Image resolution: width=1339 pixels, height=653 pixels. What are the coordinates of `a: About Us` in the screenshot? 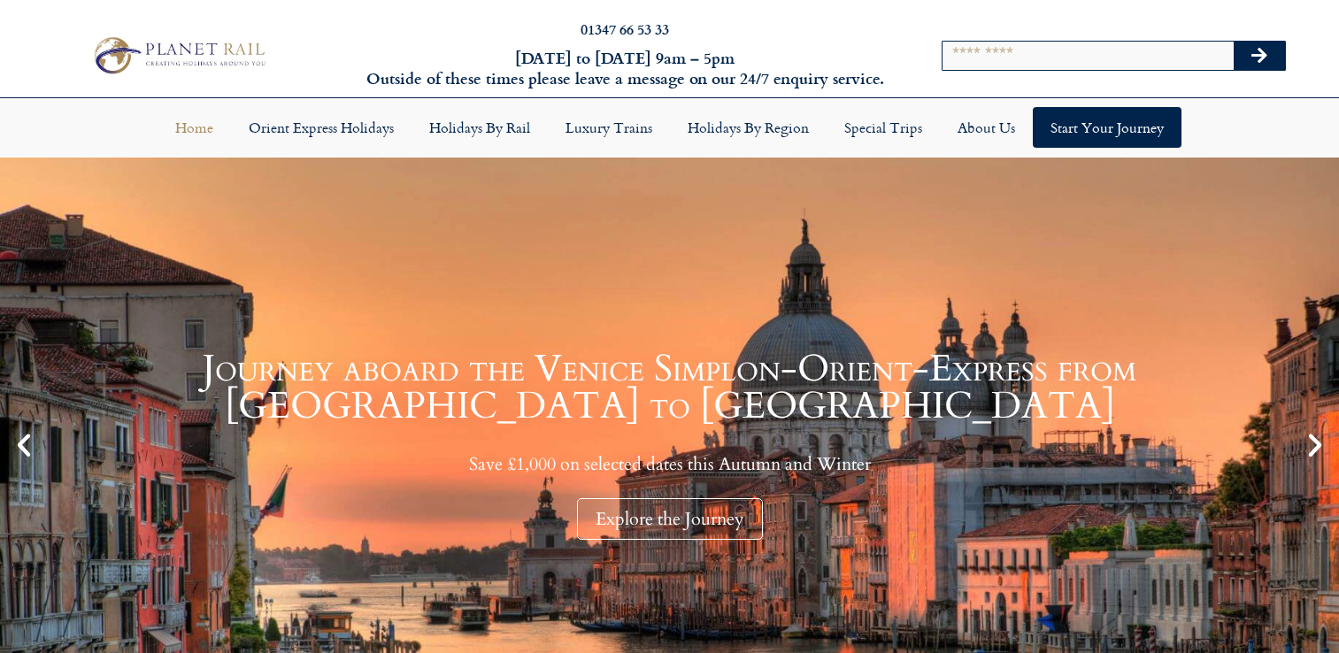 It's located at (986, 127).